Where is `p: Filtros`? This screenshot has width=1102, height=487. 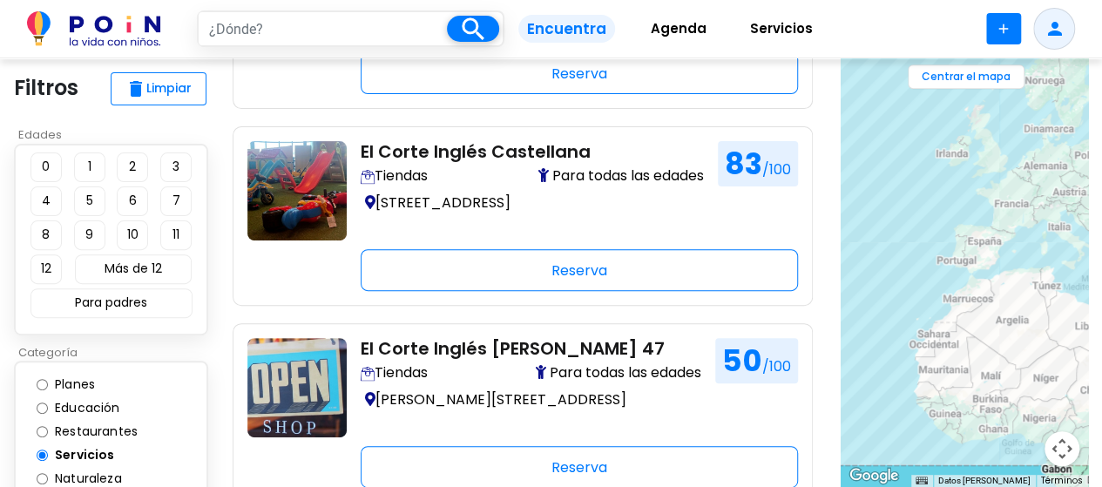
p: Filtros is located at coordinates (46, 88).